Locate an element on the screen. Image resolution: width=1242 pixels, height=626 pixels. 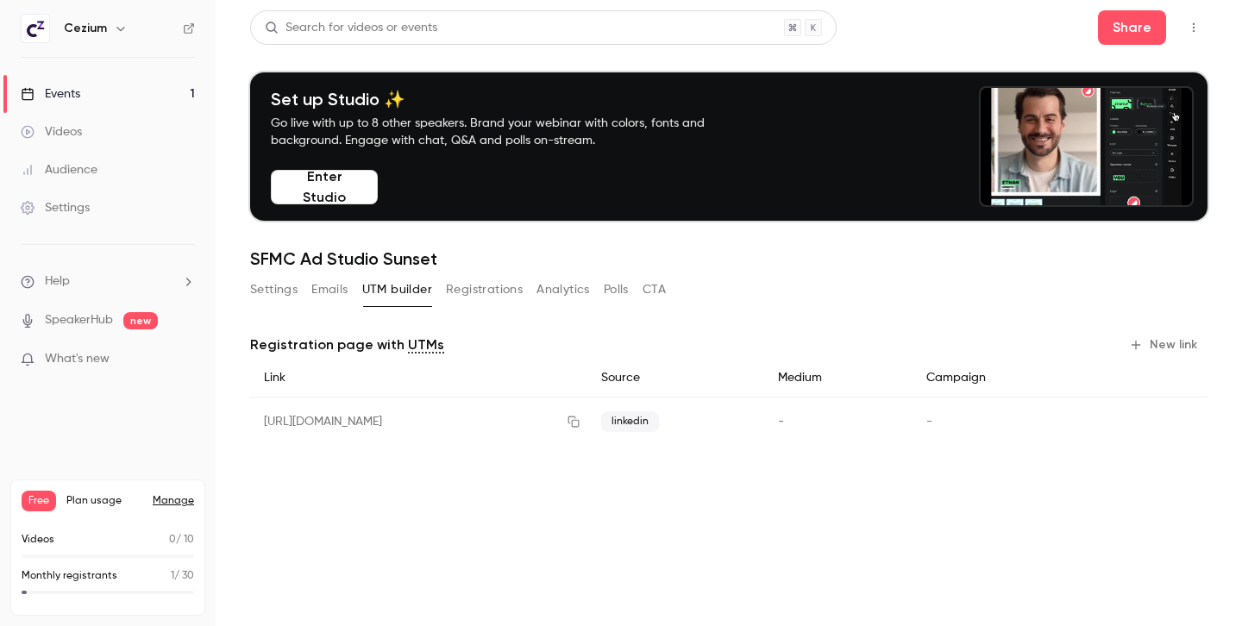
button: Enter Studio is located at coordinates (324, 187).